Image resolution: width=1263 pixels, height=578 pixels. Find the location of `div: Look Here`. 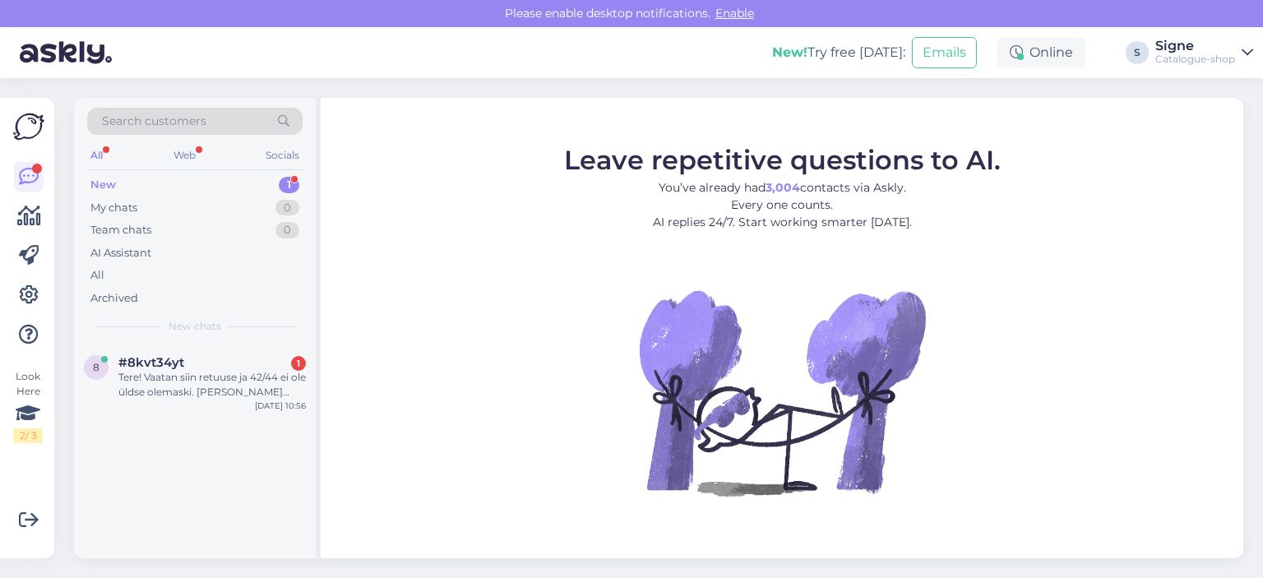

div: Look Here is located at coordinates (28, 406).